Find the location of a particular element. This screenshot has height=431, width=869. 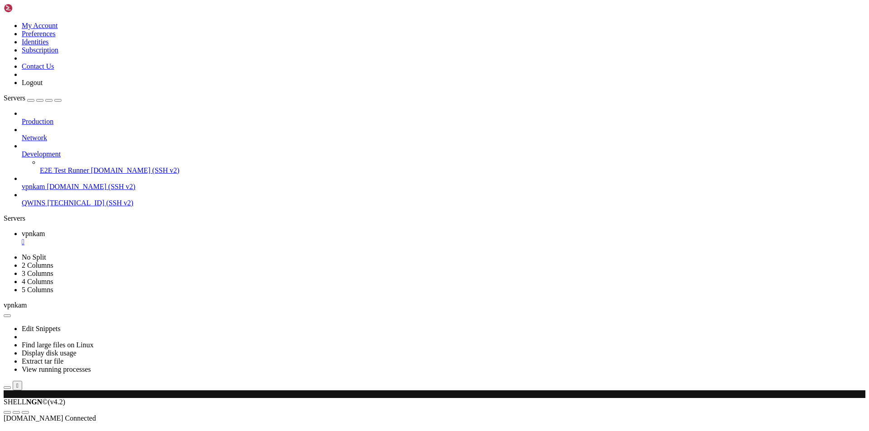

a: vpnkam is located at coordinates (443, 238).